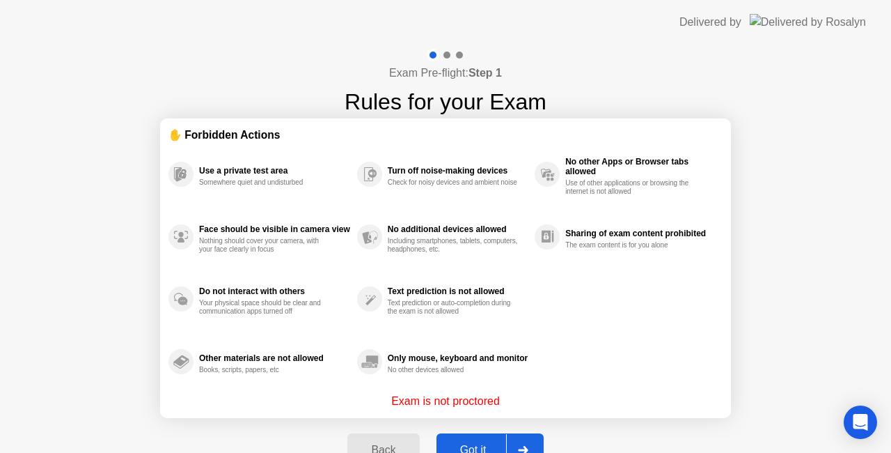 Image resolution: width=891 pixels, height=453 pixels. What do you see at coordinates (453, 182) in the screenshot?
I see `div: Check for noisy devices and ambient noise` at bounding box center [453, 182].